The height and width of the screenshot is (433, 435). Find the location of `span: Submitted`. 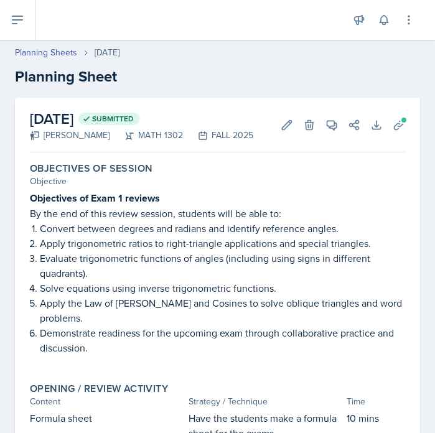

span: Submitted is located at coordinates (113, 119).